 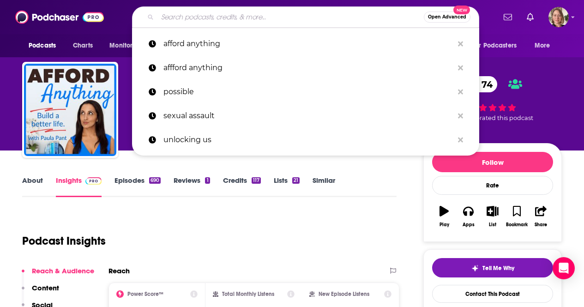 What do you see at coordinates (559, 17) in the screenshot?
I see `span: Logged in as AriFortierPr` at bounding box center [559, 17].